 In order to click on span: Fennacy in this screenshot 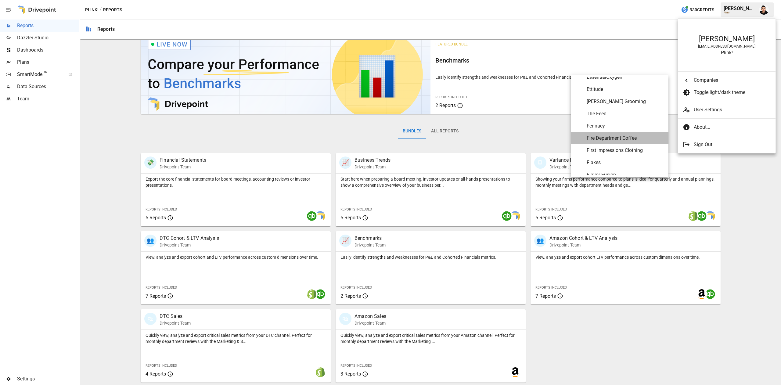, I will do `click(625, 126)`.